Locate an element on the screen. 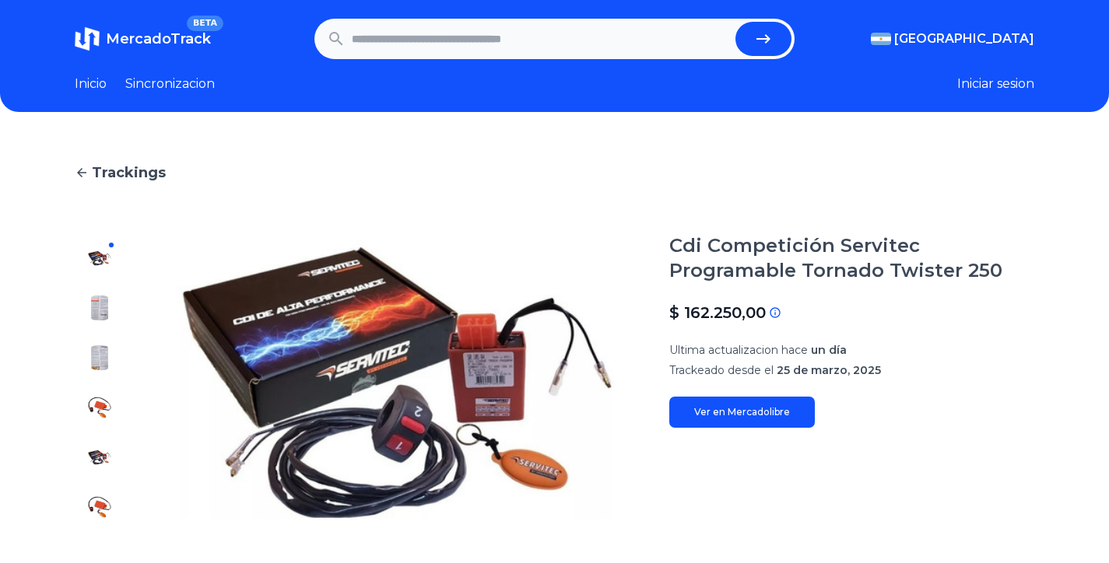 The height and width of the screenshot is (563, 1109). span: 25 de marzo, 2025 is located at coordinates (829, 370).